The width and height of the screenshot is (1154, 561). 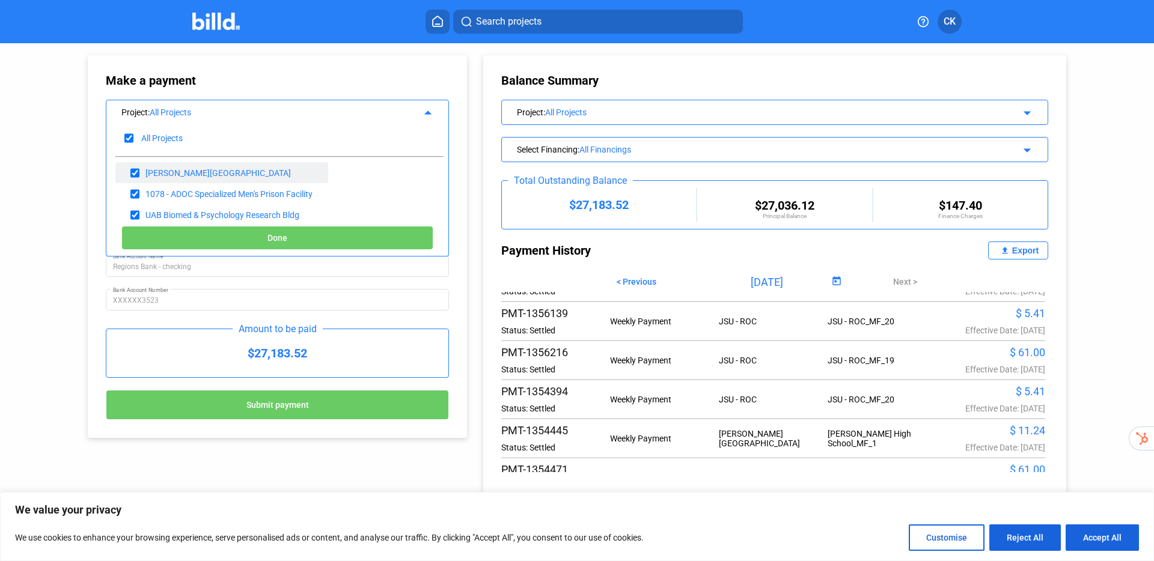 What do you see at coordinates (947, 538) in the screenshot?
I see `button: Customise` at bounding box center [947, 538].